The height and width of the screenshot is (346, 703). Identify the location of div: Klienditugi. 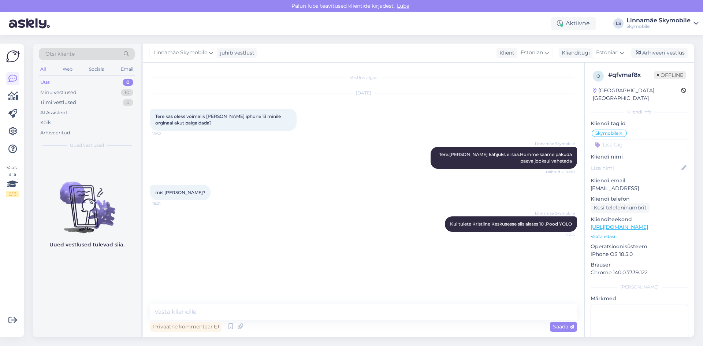
(574, 53).